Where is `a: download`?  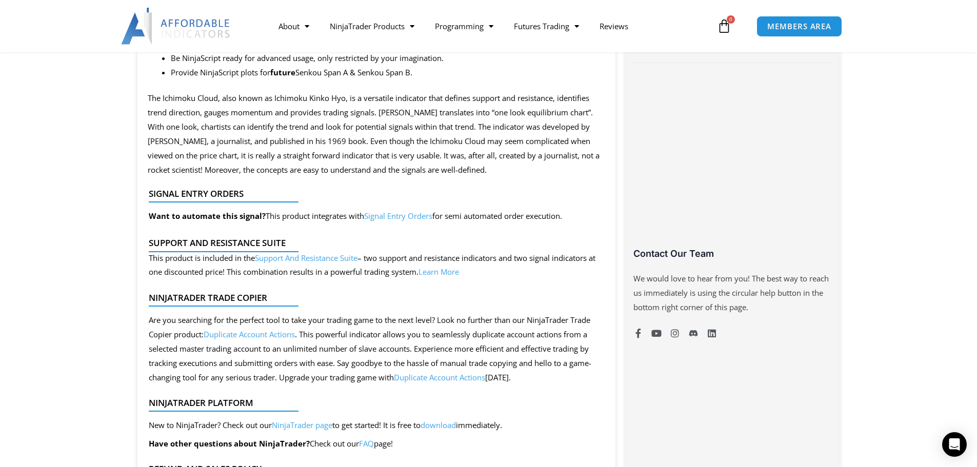
a: download is located at coordinates (438, 425).